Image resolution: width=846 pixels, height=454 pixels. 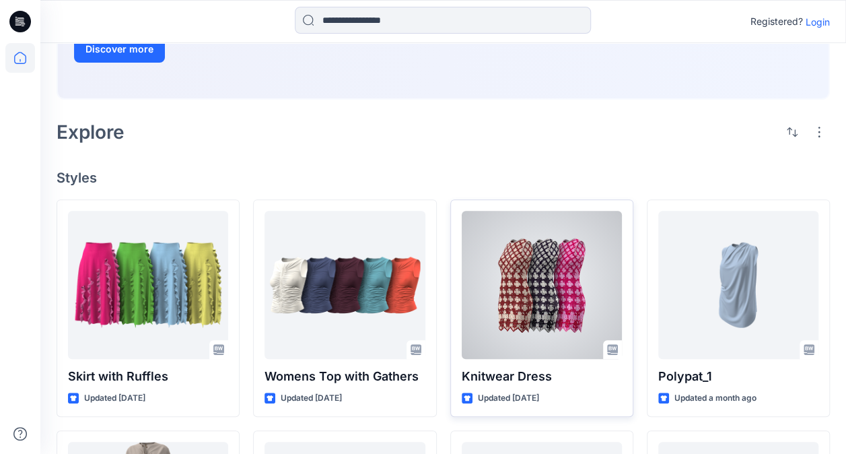 What do you see at coordinates (148, 376) in the screenshot?
I see `p: Skirt with Ruffles` at bounding box center [148, 376].